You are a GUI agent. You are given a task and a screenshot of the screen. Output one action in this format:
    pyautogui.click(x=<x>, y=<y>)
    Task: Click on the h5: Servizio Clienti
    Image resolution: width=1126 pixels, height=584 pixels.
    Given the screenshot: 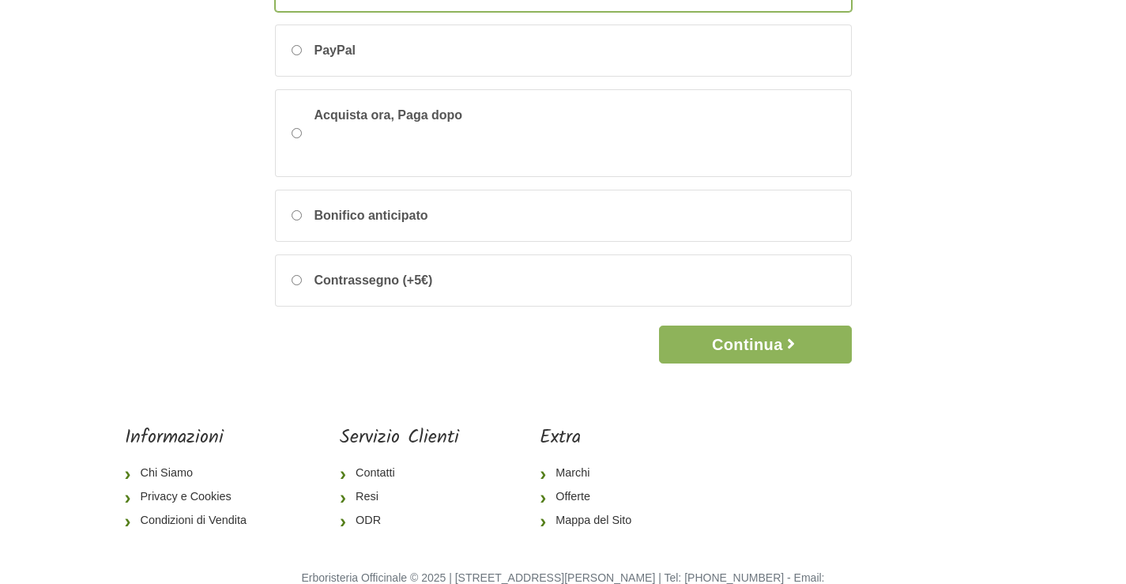 What is the action you would take?
    pyautogui.click(x=399, y=438)
    